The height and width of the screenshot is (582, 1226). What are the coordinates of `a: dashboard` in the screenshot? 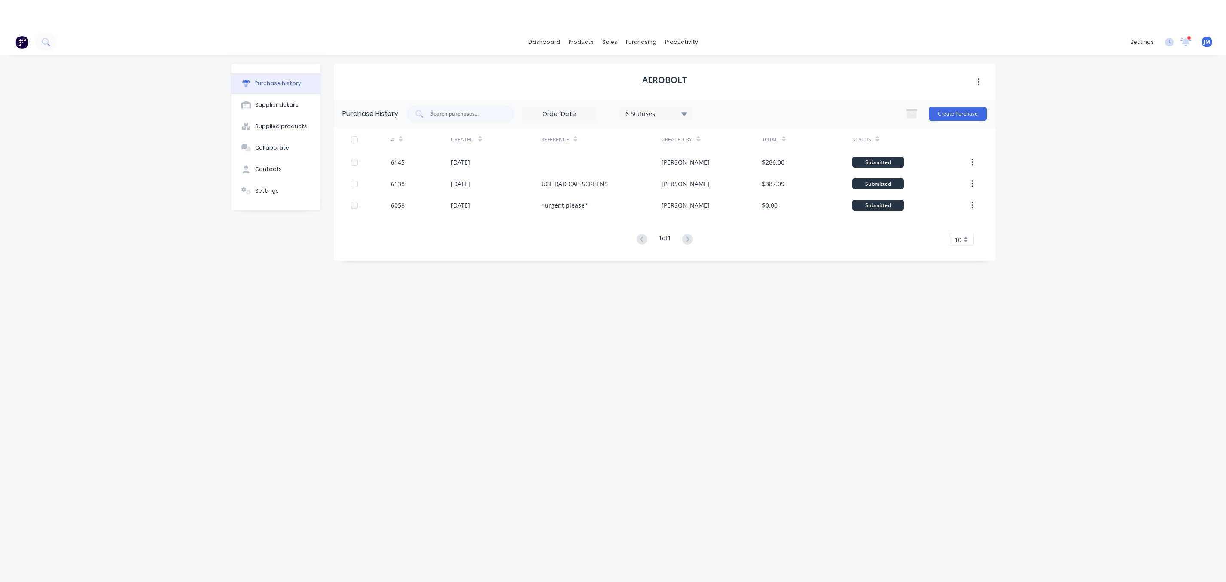 It's located at (544, 42).